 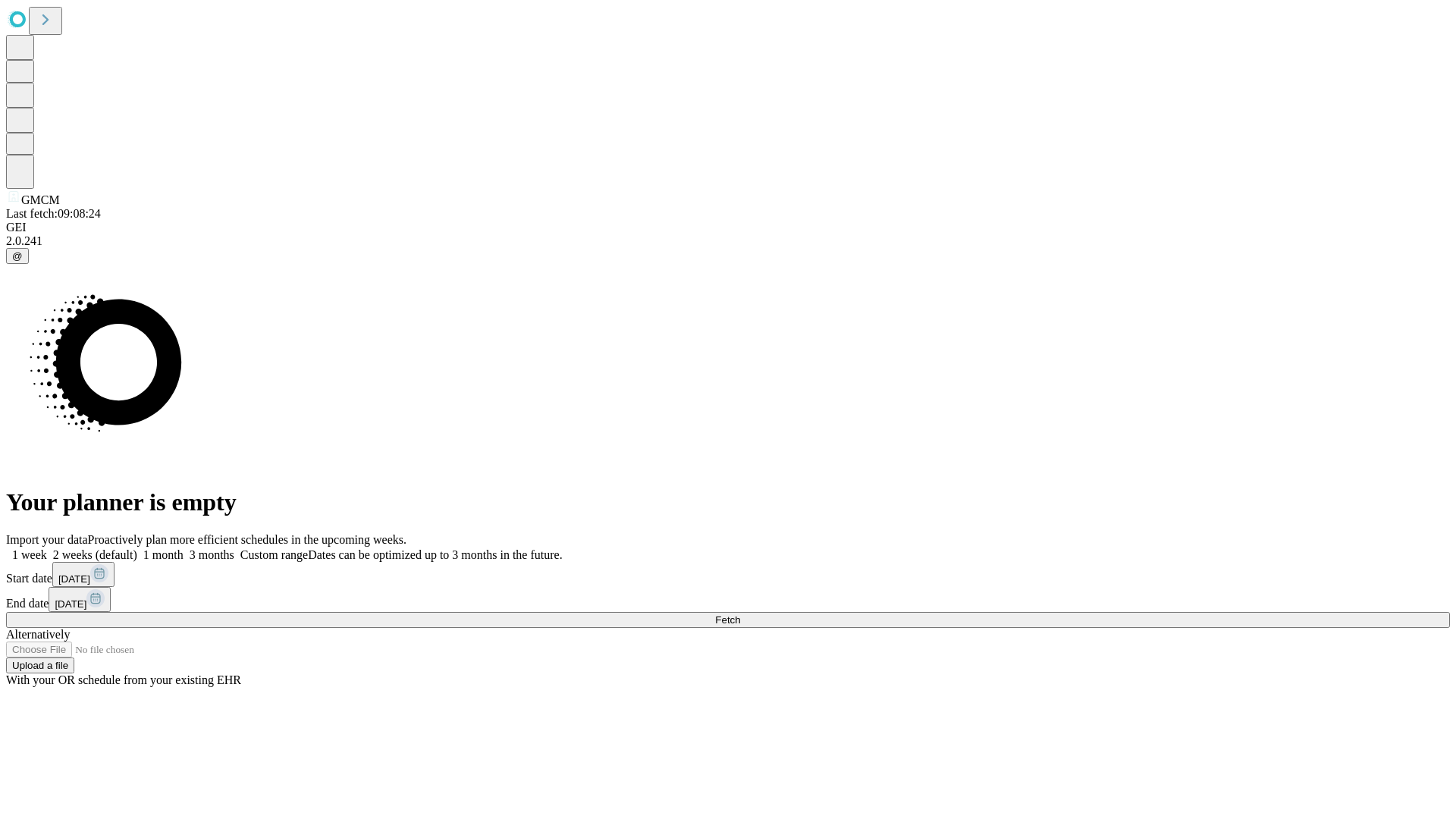 I want to click on span: Last fetch: 09:08:24, so click(x=53, y=213).